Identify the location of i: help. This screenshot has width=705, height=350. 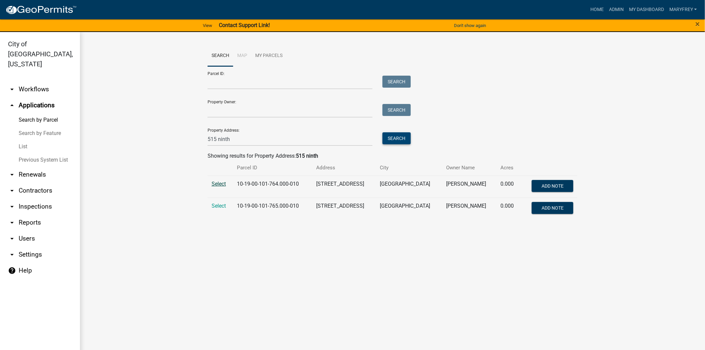
(12, 271).